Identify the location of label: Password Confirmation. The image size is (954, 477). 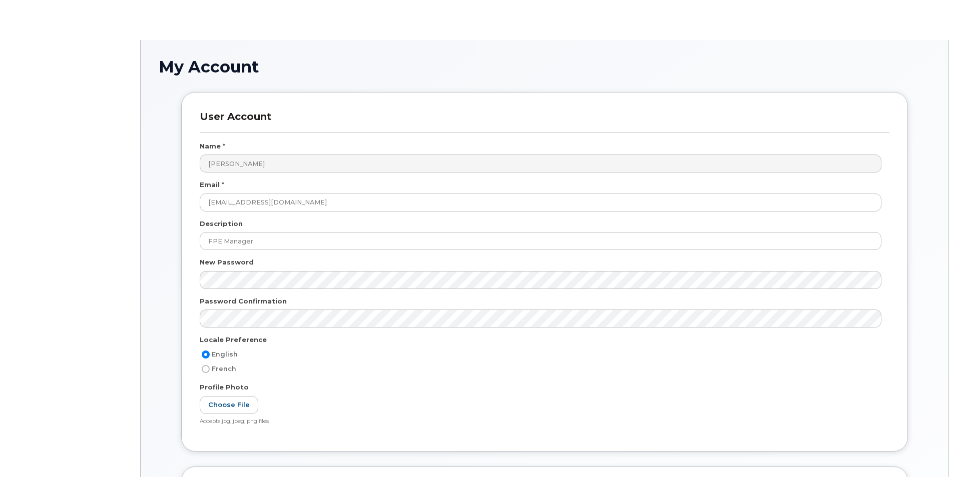
(243, 301).